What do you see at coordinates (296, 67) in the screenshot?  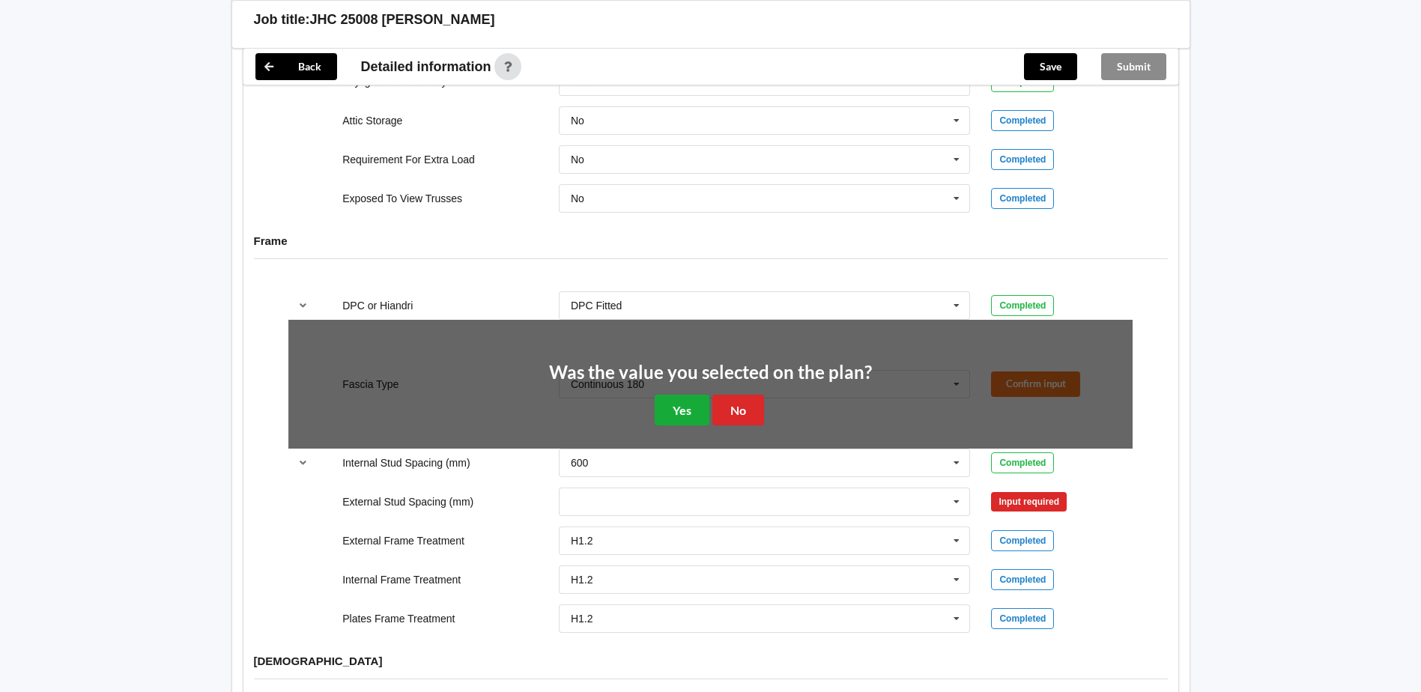 I see `button: Back` at bounding box center [296, 67].